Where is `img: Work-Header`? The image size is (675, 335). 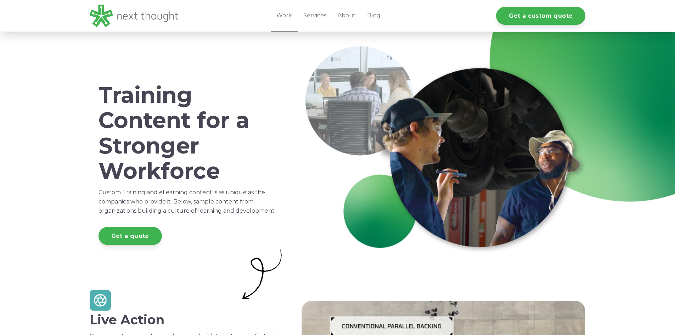 img: Work-Header is located at coordinates (444, 150).